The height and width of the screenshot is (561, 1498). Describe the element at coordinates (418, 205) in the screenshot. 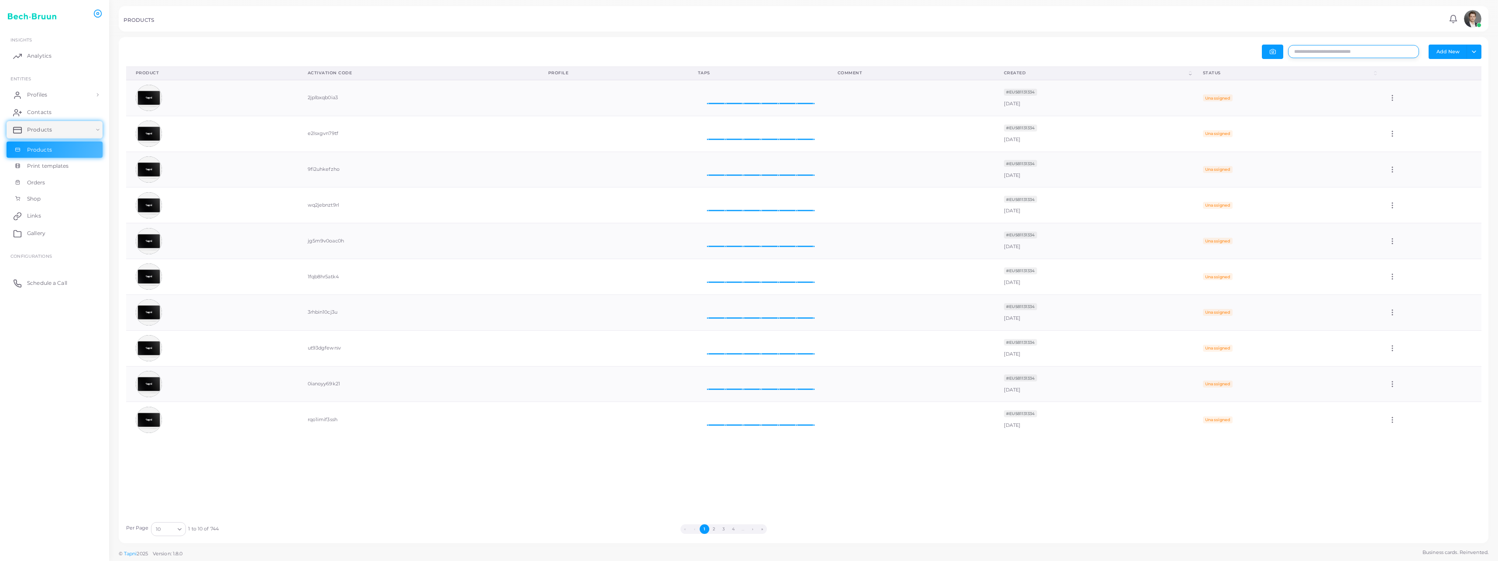

I see `td: wq2jebnzt9rl` at that location.